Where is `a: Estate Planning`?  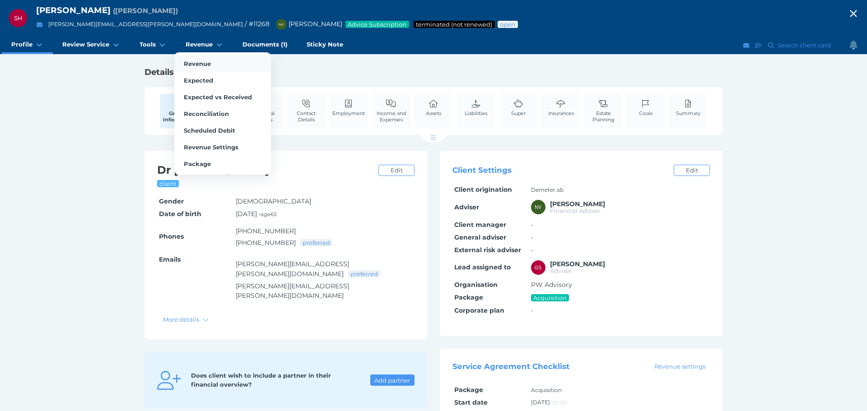 a: Estate Planning is located at coordinates (603, 111).